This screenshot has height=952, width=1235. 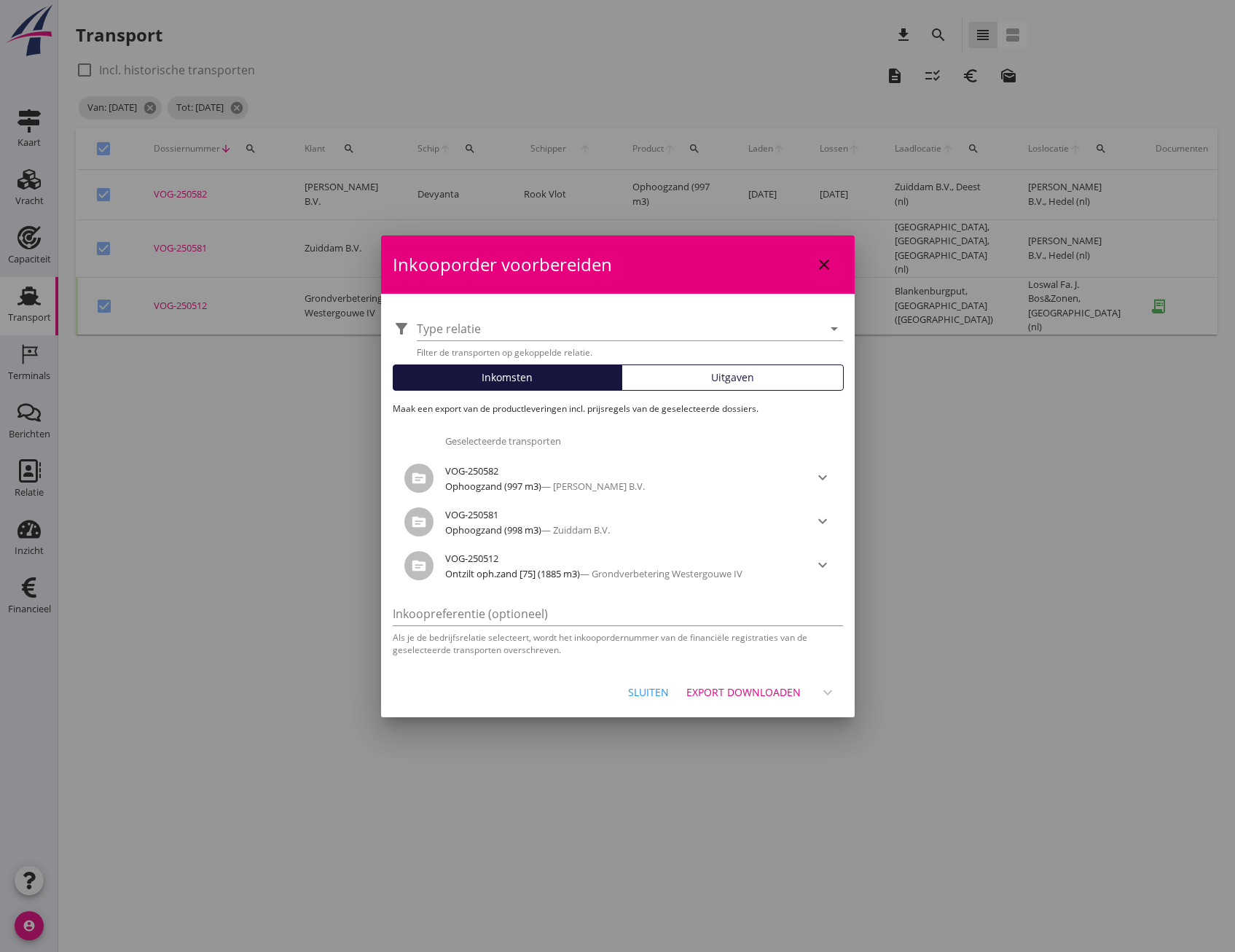 What do you see at coordinates (649, 691) in the screenshot?
I see `div: Sluiten` at bounding box center [649, 691].